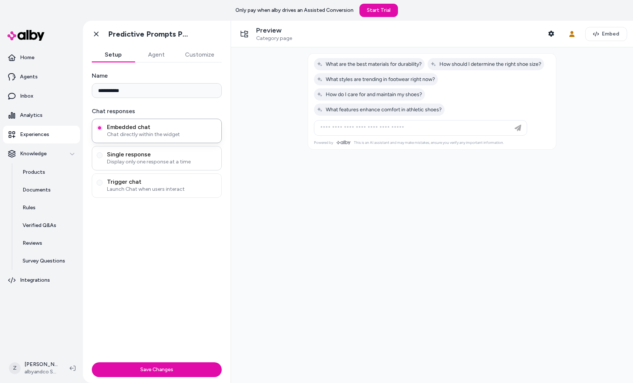 The width and height of the screenshot is (633, 383). I want to click on span: Display only one response at a time, so click(162, 162).